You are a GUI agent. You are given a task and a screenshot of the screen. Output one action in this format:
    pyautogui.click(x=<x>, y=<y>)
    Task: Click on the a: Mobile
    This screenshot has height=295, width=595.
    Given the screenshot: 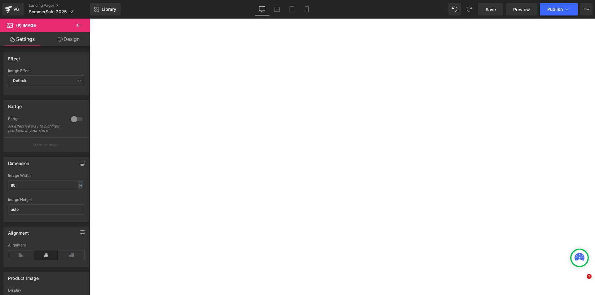 What is the action you would take?
    pyautogui.click(x=307, y=9)
    